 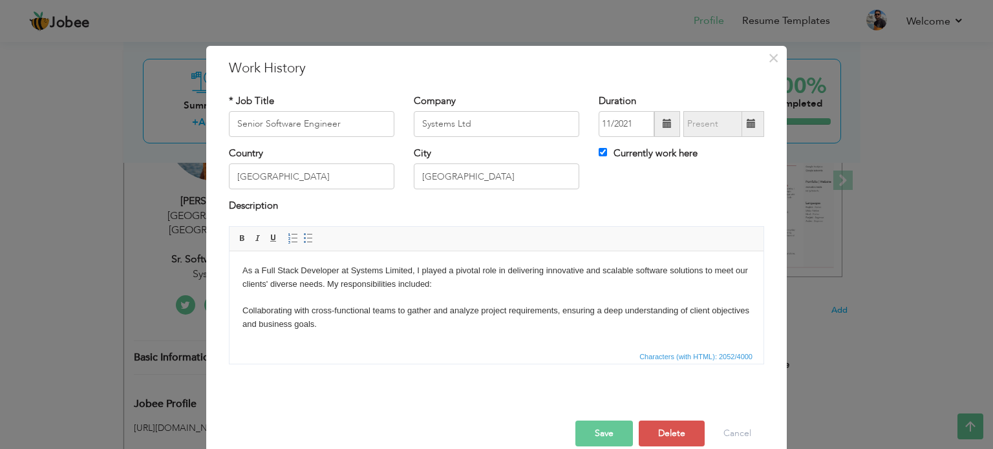 I want to click on h3: Work History, so click(x=497, y=69).